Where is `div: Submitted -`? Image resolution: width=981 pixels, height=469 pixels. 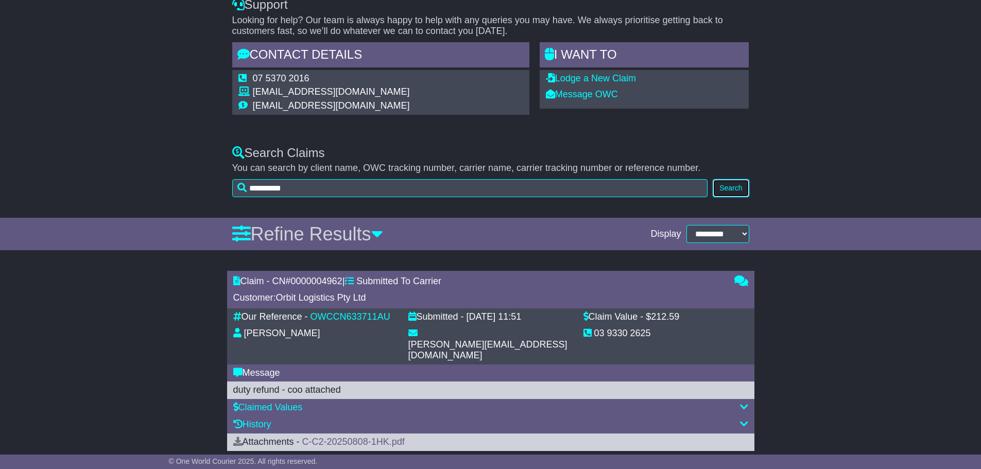 div: Submitted - is located at coordinates (436, 317).